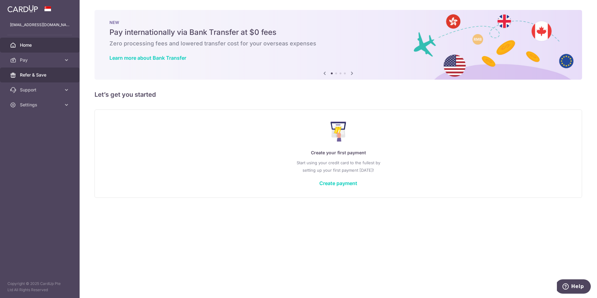 The width and height of the screenshot is (597, 298). I want to click on h5: Let’s get you started, so click(338, 94).